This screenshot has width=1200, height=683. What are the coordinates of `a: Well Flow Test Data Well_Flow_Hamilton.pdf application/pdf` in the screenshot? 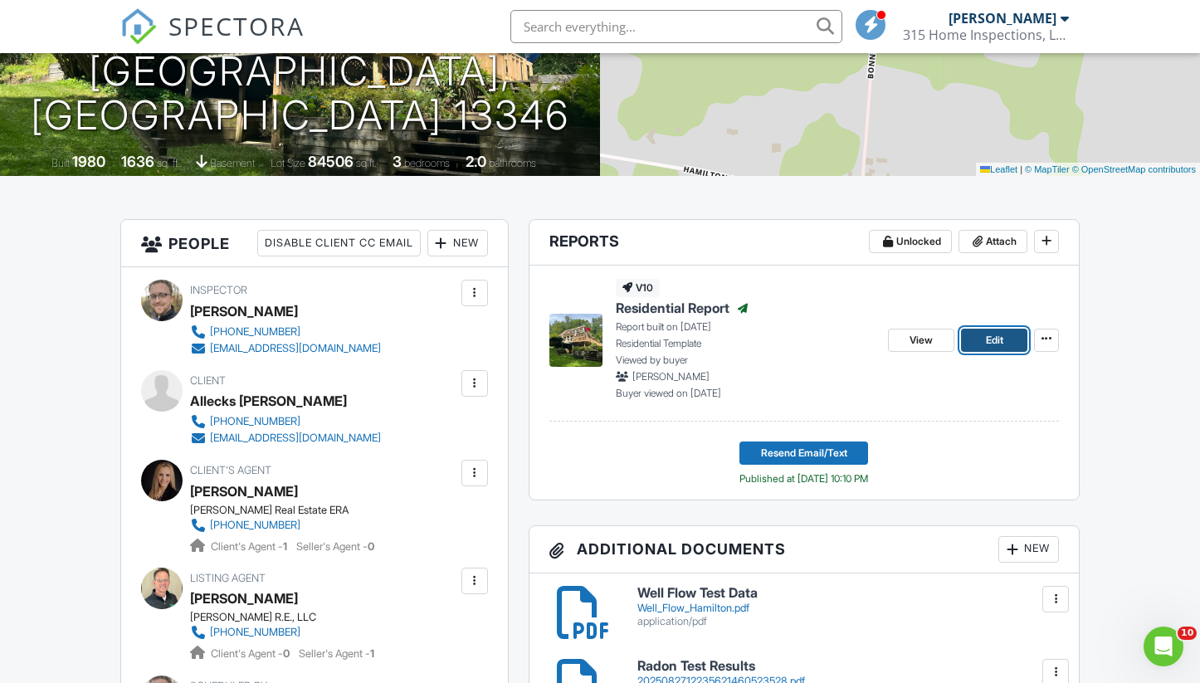 It's located at (848, 607).